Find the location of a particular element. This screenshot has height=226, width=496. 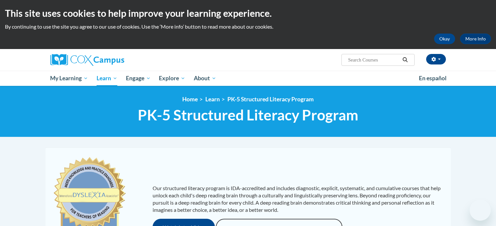

span: En español is located at coordinates (433, 78).